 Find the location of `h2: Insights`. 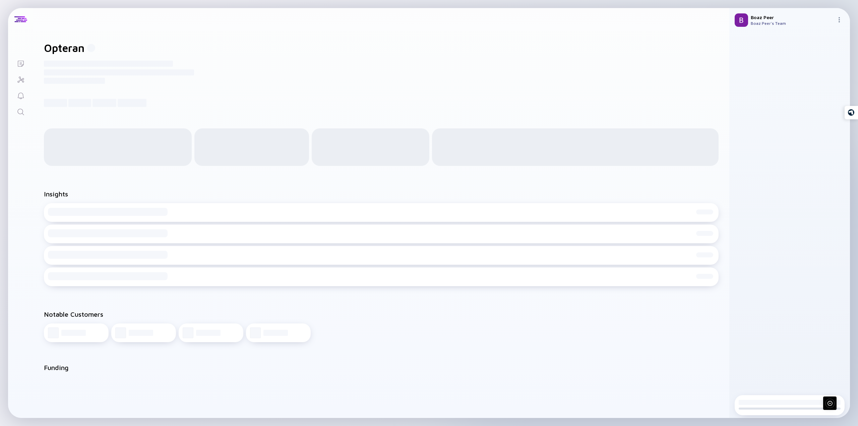

h2: Insights is located at coordinates (56, 194).